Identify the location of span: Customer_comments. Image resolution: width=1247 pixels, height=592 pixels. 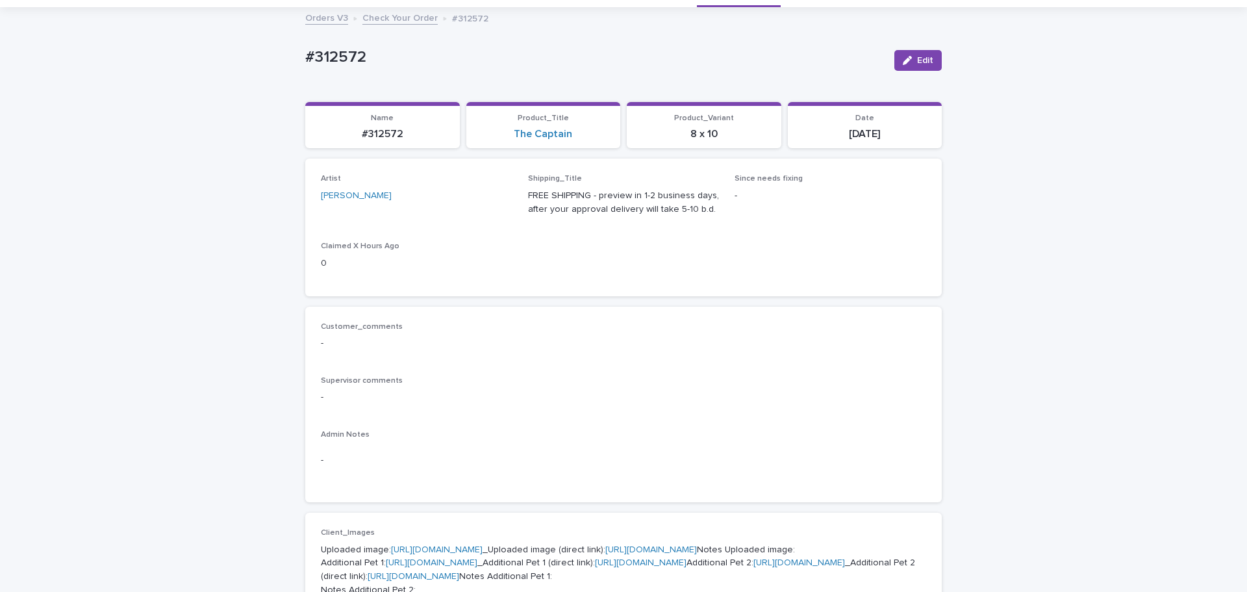
(362, 327).